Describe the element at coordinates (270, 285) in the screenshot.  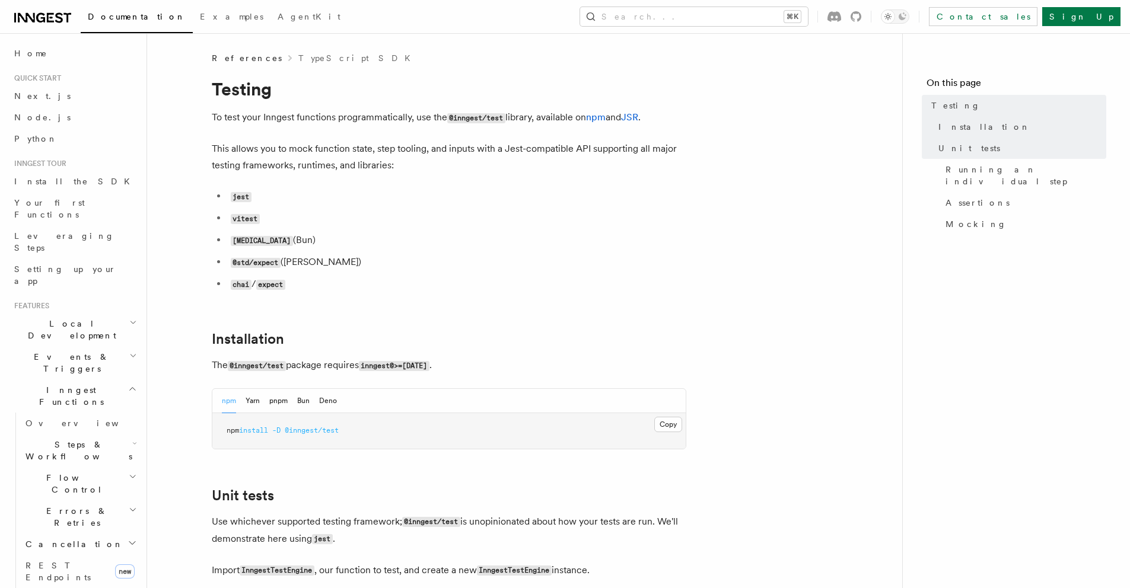
I see `code: expect` at that location.